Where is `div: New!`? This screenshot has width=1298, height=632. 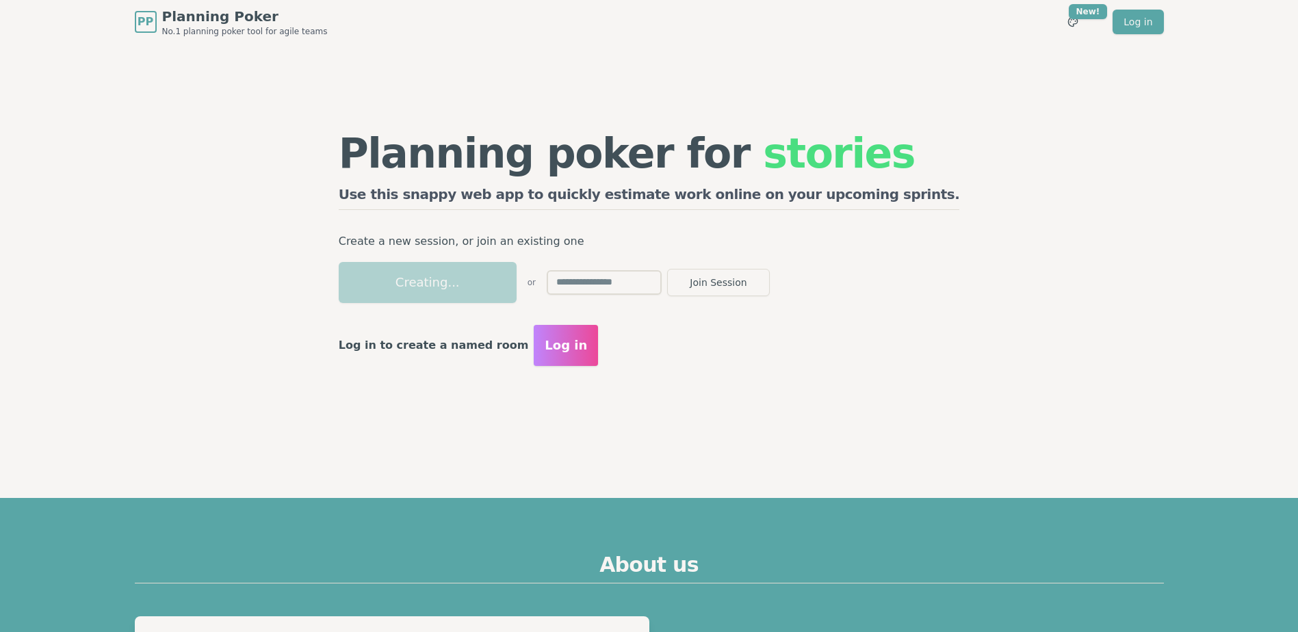
div: New! is located at coordinates (1088, 12).